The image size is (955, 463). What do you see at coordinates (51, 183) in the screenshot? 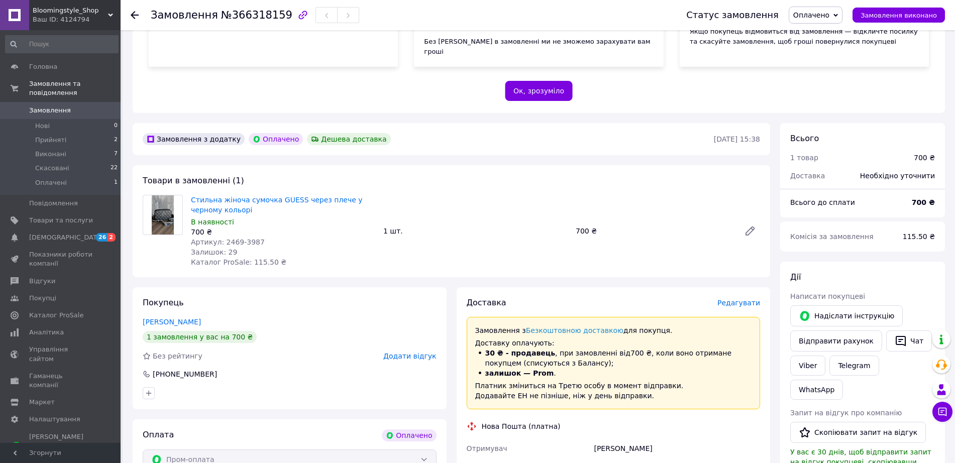
I see `span: Оплачені` at bounding box center [51, 183].